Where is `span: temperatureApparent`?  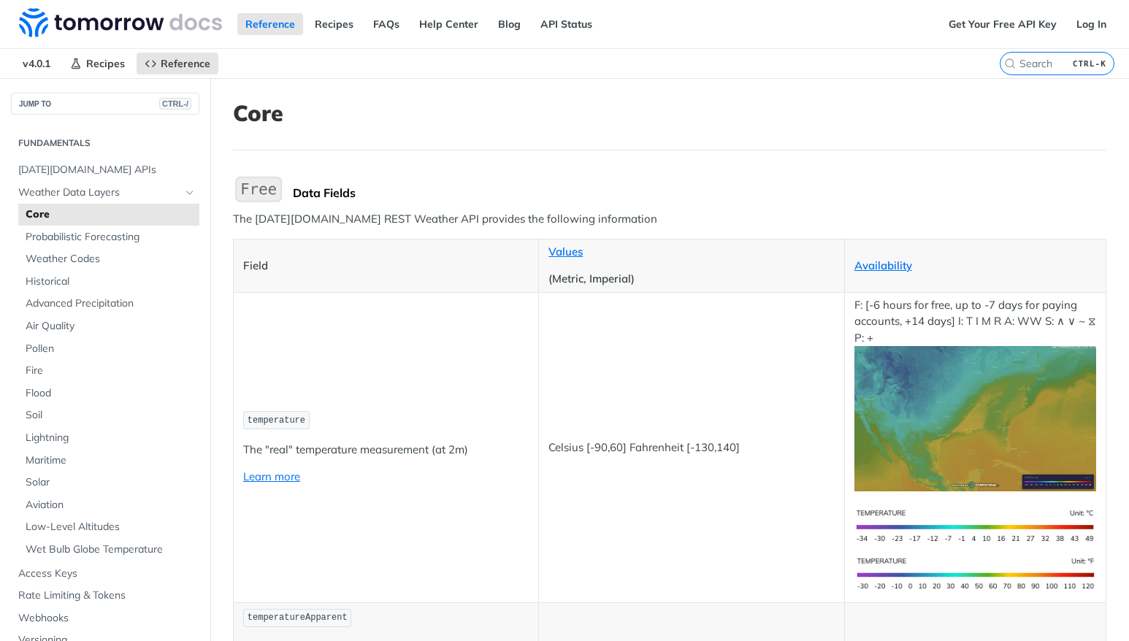
span: temperatureApparent is located at coordinates (297, 618).